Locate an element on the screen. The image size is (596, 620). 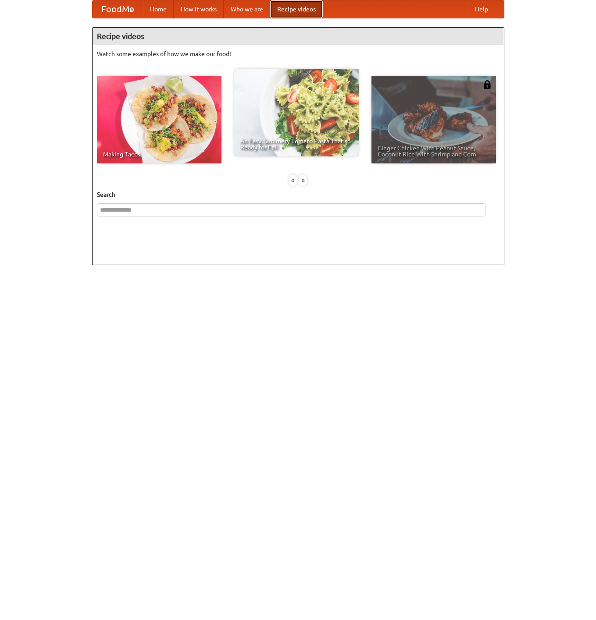
img: 483408.png is located at coordinates (487, 85).